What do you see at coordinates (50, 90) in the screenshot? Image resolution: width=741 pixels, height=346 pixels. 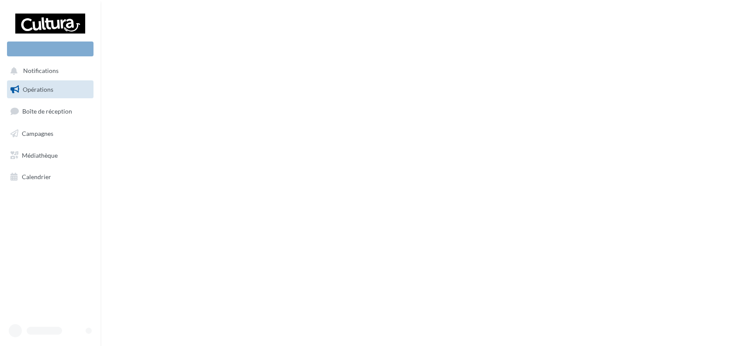 I see `a: Opérations` at bounding box center [50, 90].